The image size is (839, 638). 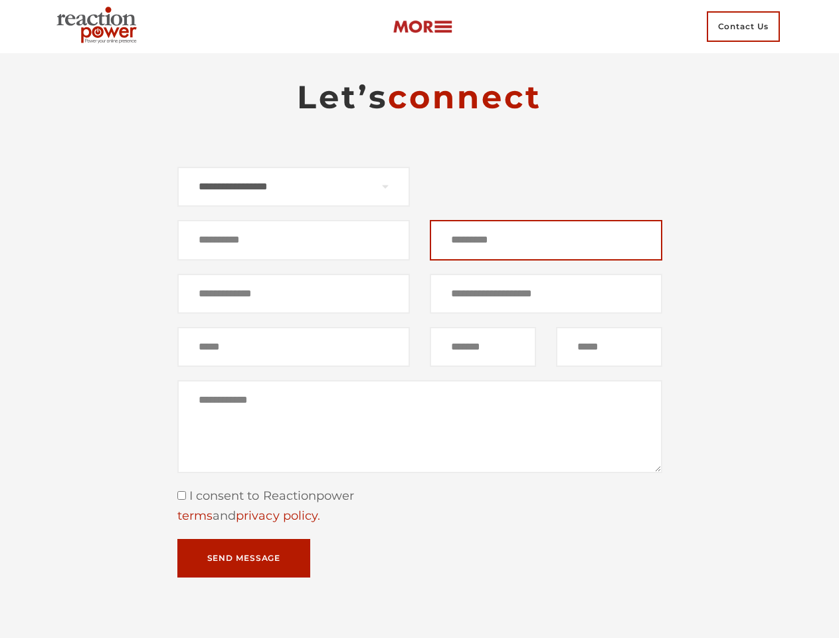 I want to click on div: and, so click(x=420, y=516).